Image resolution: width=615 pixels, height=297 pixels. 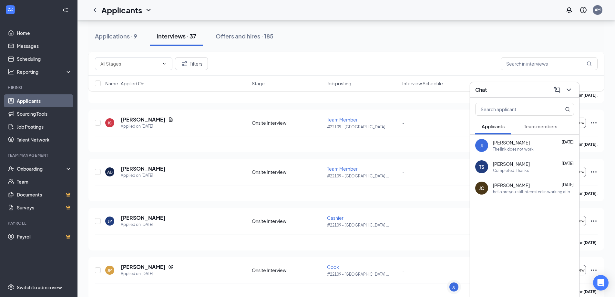 What do you see at coordinates (11, 72) in the screenshot?
I see `svg: Analysis` at bounding box center [11, 72].